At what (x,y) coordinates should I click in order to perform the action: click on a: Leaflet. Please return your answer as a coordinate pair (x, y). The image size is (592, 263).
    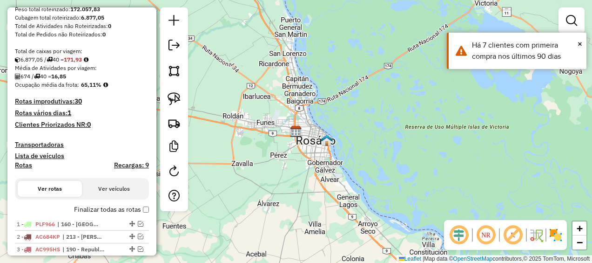
    Looking at the image, I should click on (410, 258).